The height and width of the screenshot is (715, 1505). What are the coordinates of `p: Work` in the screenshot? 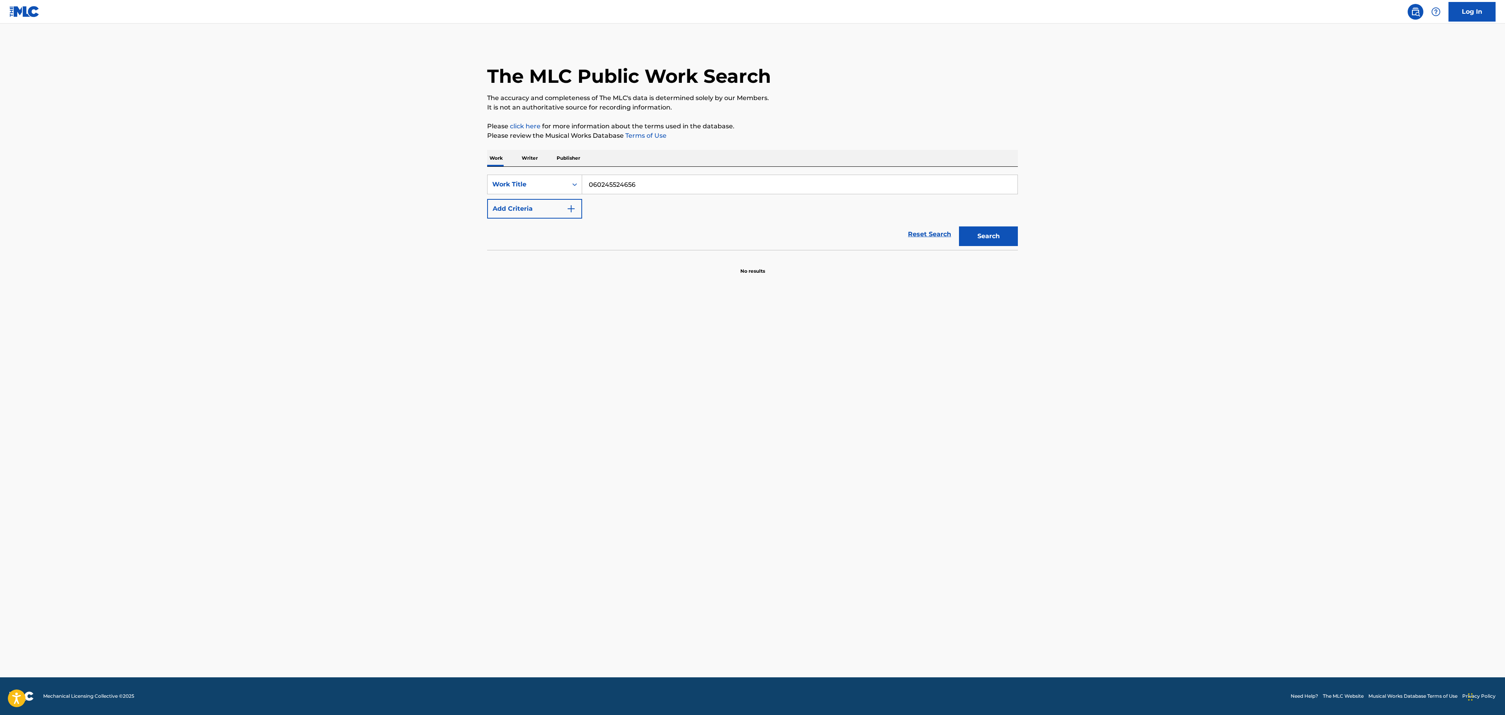 It's located at (496, 158).